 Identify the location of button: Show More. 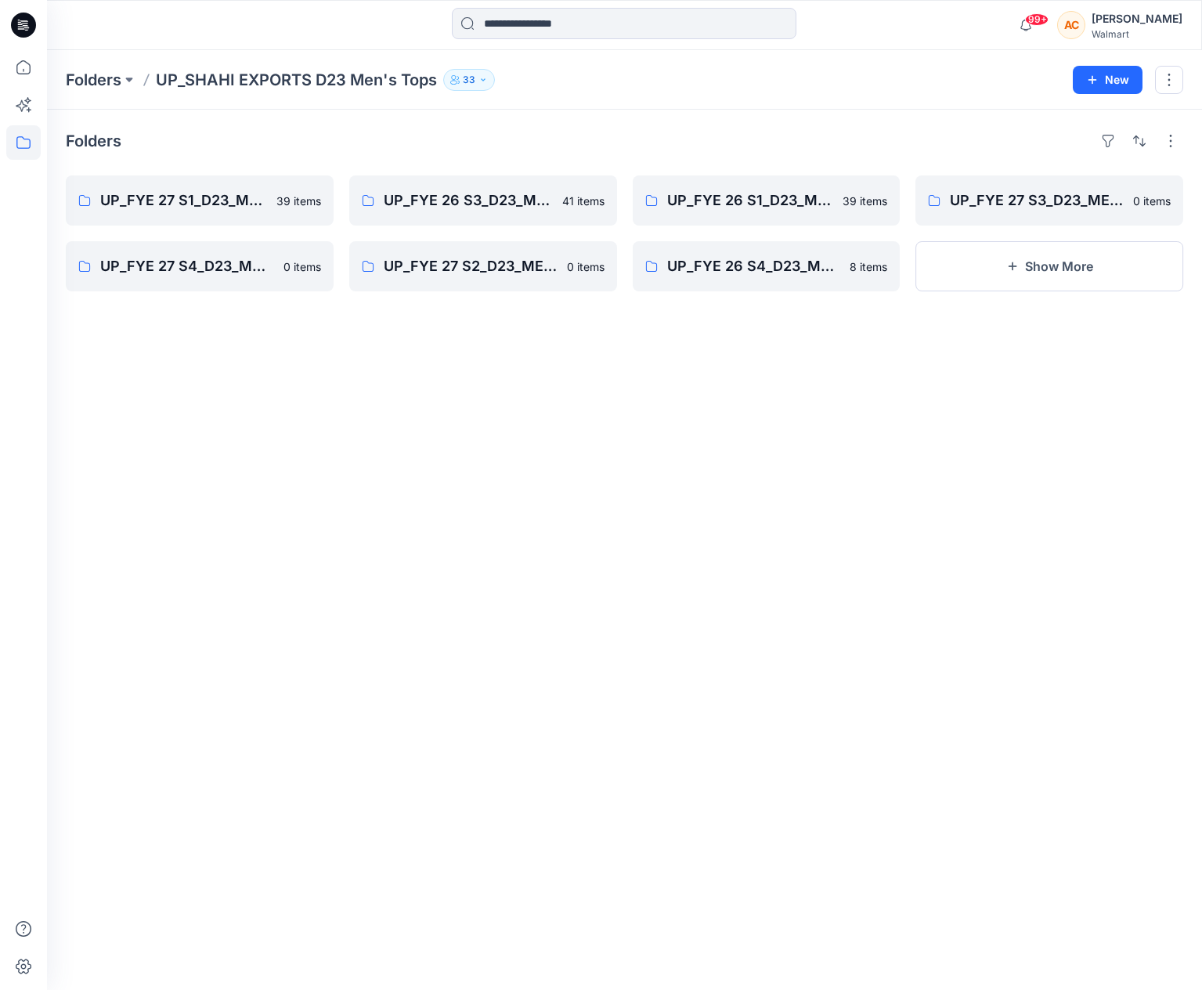
(1050, 266).